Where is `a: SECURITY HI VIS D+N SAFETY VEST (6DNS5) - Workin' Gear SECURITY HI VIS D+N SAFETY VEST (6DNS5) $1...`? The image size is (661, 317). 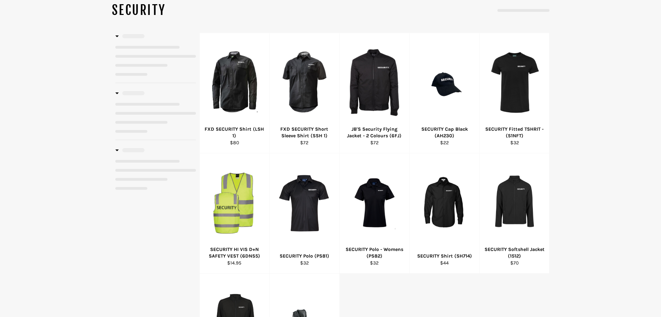 a: SECURITY HI VIS D+N SAFETY VEST (6DNS5) - Workin' Gear SECURITY HI VIS D+N SAFETY VEST (6DNS5) $1... is located at coordinates (235, 213).